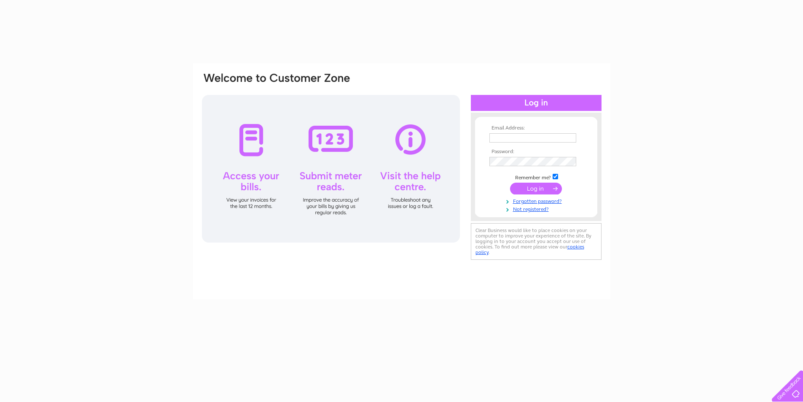  I want to click on a: Forgotten password?, so click(537, 200).